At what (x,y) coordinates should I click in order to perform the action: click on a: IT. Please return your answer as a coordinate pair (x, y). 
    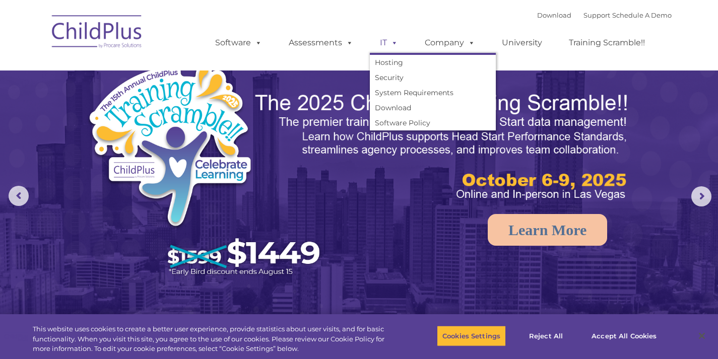
    Looking at the image, I should click on (389, 43).